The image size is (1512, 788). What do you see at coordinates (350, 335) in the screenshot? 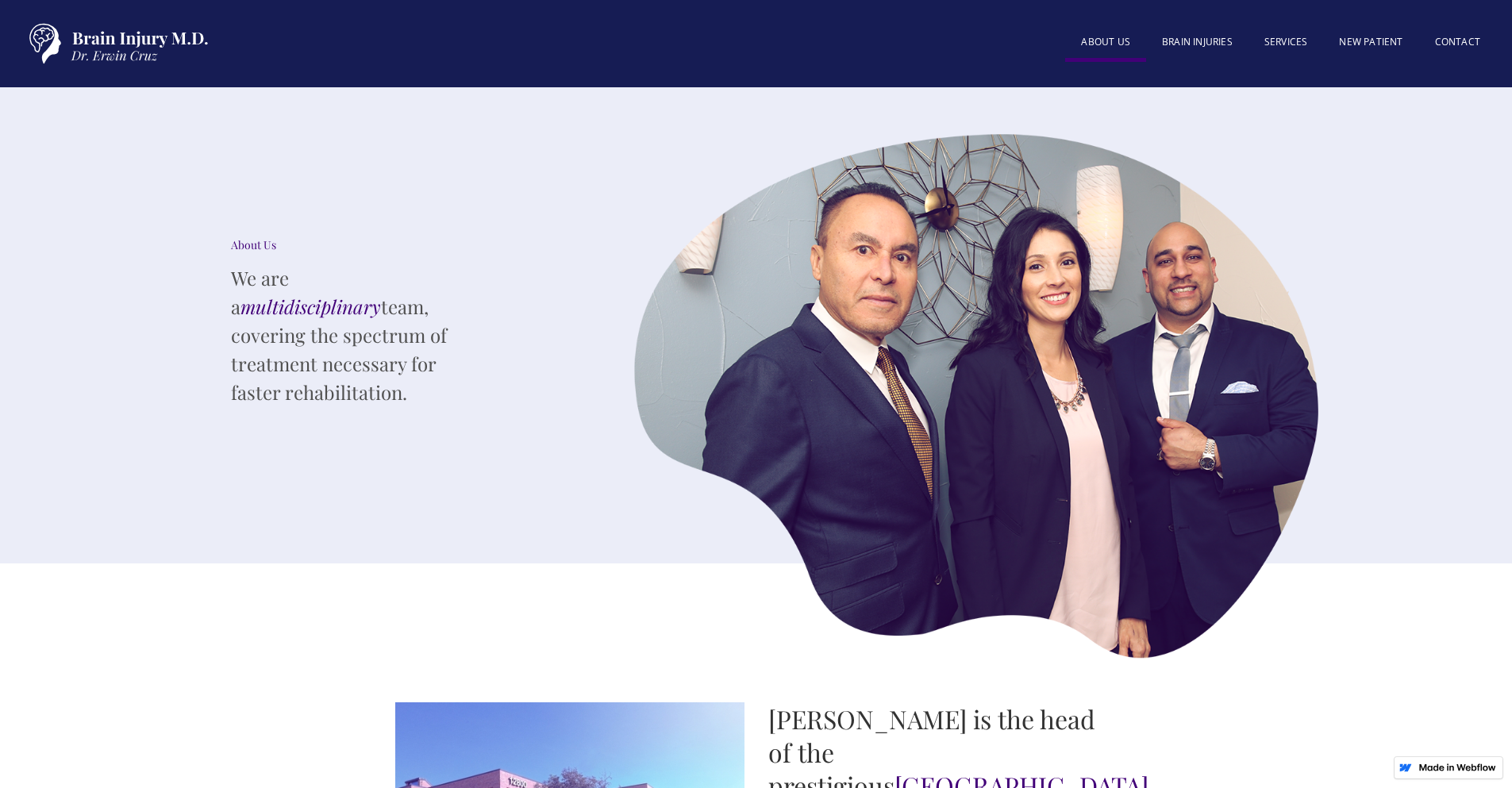
I see `p: We are a team, covering the spectrum of treatment necessary for faster rehabilitation.` at bounding box center [350, 335].